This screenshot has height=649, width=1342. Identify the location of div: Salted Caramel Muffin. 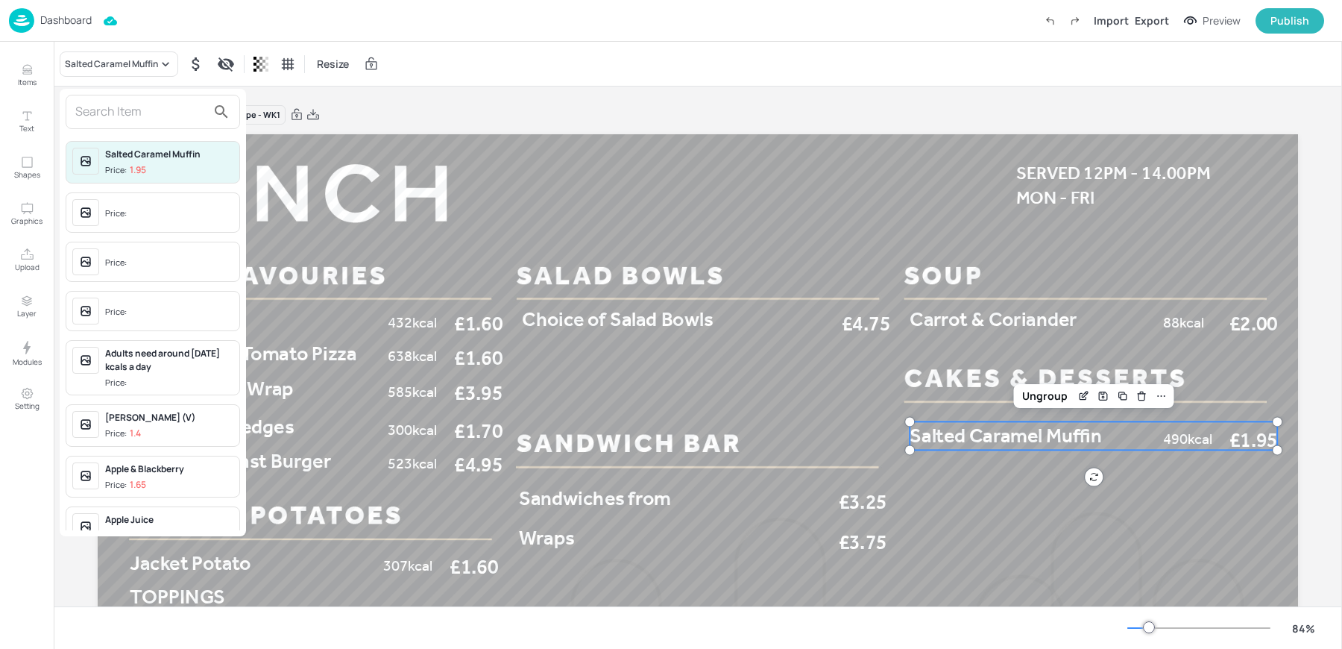
(169, 154).